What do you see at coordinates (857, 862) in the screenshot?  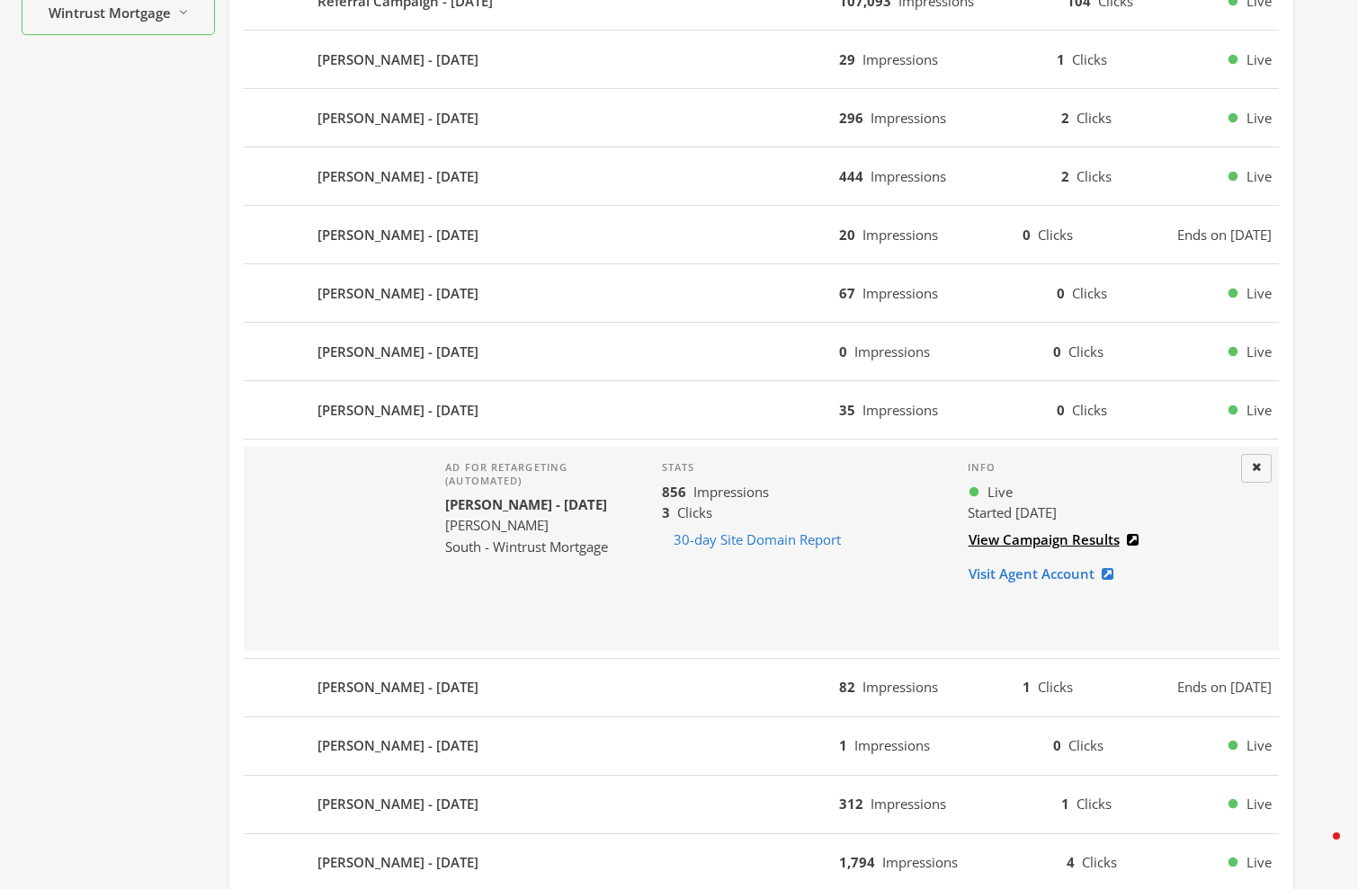 I see `b: 1,794` at bounding box center [857, 862].